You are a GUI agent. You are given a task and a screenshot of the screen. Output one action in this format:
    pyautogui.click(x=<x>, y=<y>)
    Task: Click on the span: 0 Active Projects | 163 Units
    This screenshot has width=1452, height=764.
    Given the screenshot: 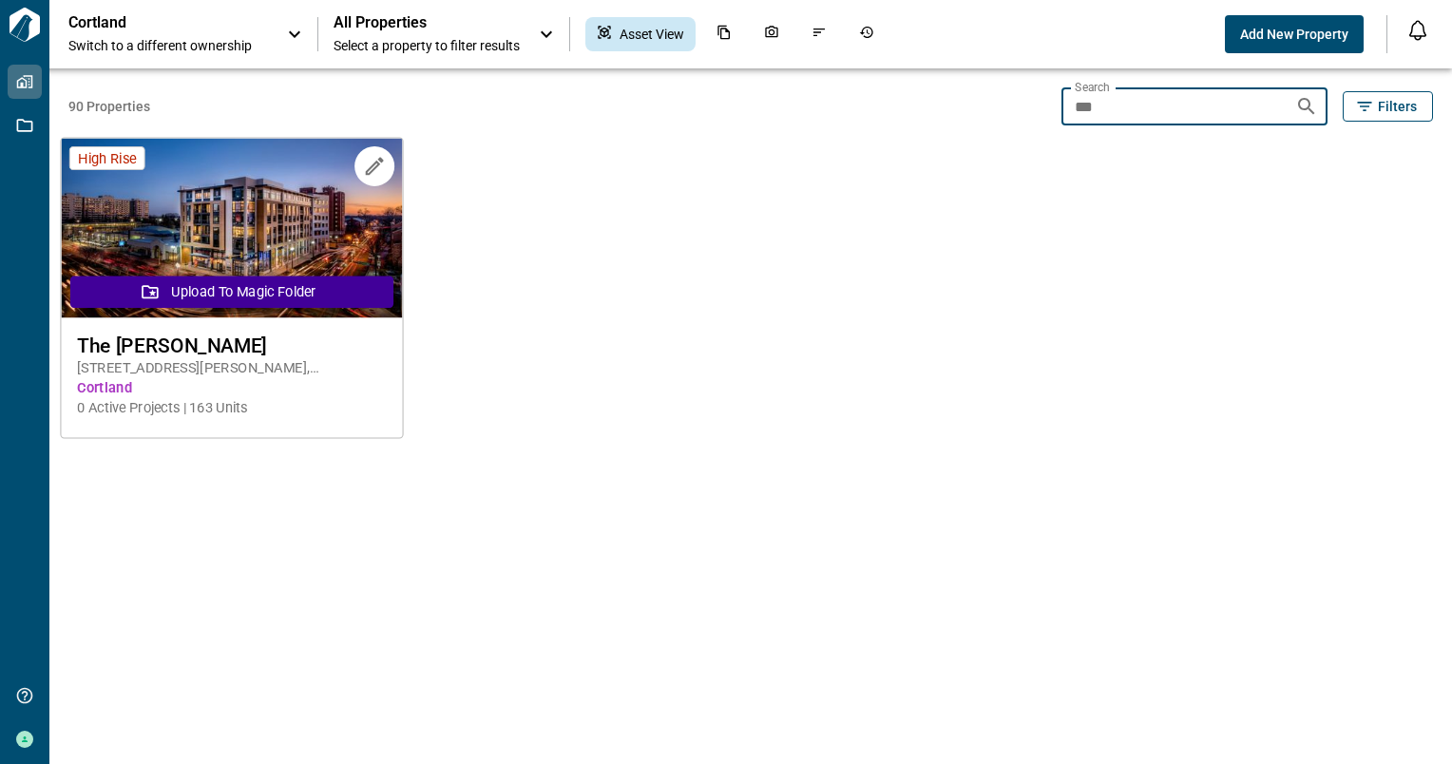 What is the action you would take?
    pyautogui.click(x=232, y=408)
    